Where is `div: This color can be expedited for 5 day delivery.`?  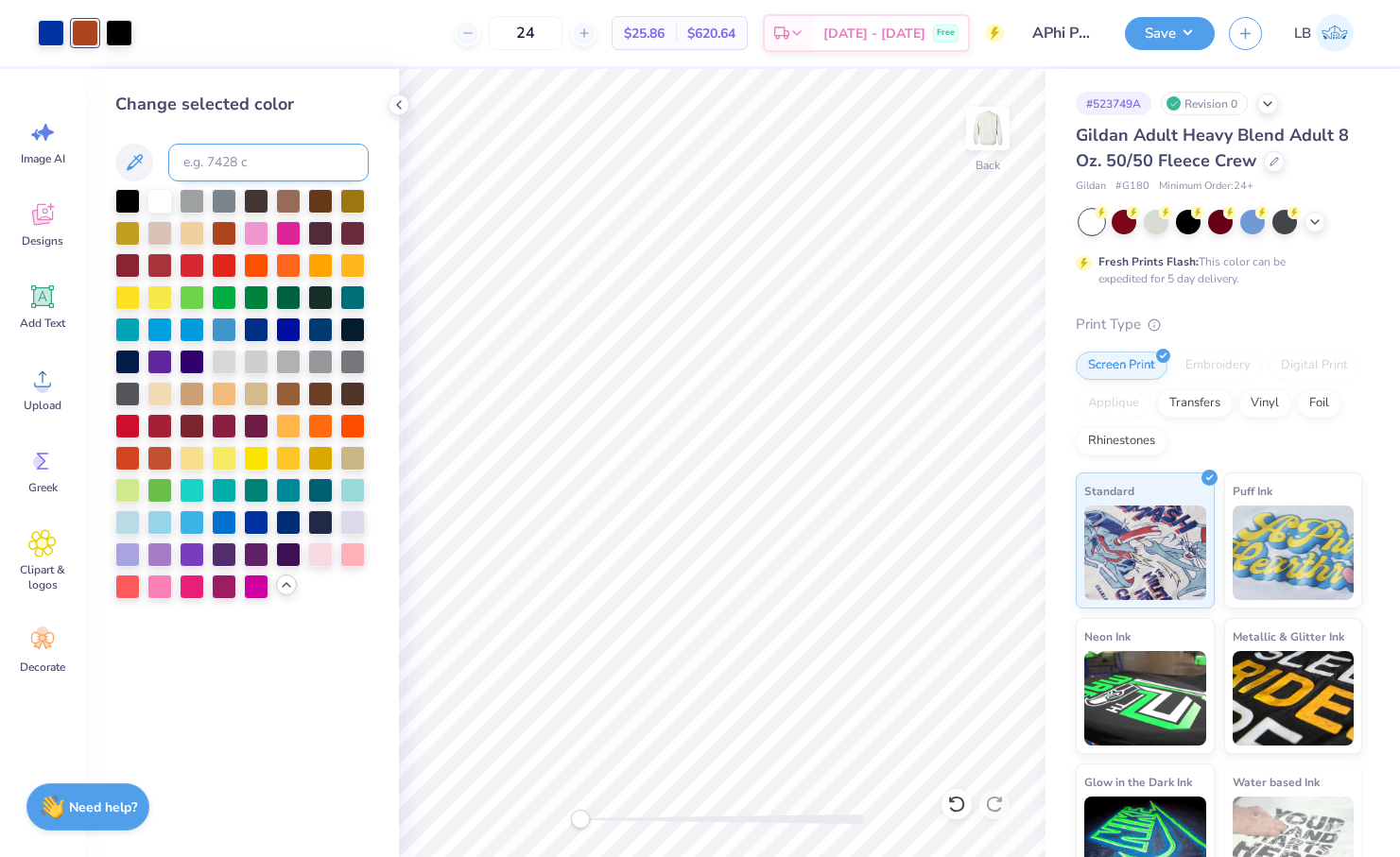
div: This color can be expedited for 5 day delivery. is located at coordinates (1215, 270).